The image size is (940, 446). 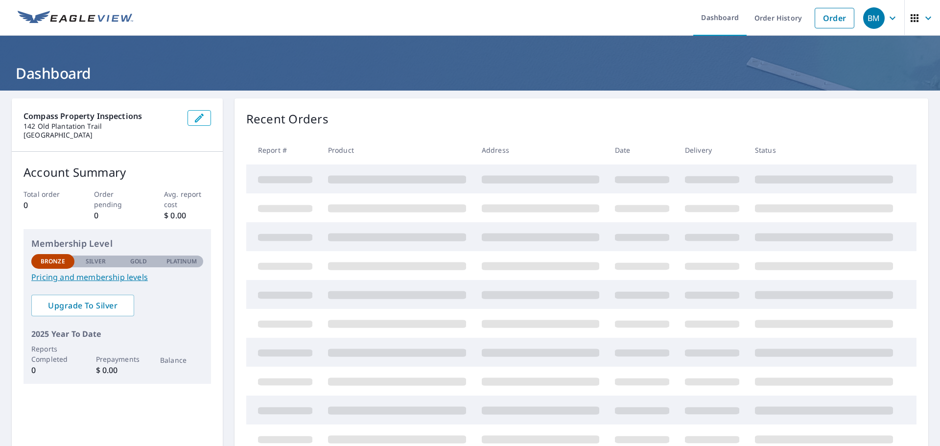 I want to click on p: Bronze, so click(x=53, y=261).